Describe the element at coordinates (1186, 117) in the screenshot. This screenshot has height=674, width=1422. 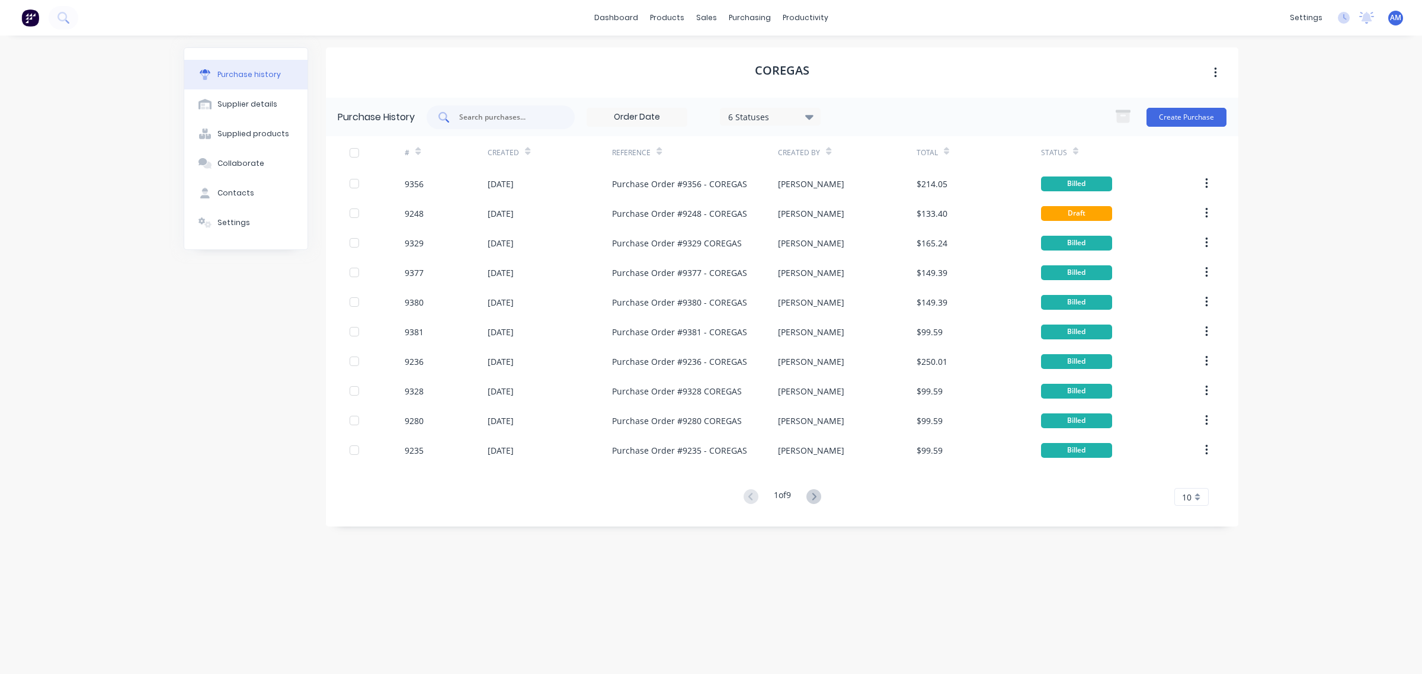
I see `button: Create Purchase` at that location.